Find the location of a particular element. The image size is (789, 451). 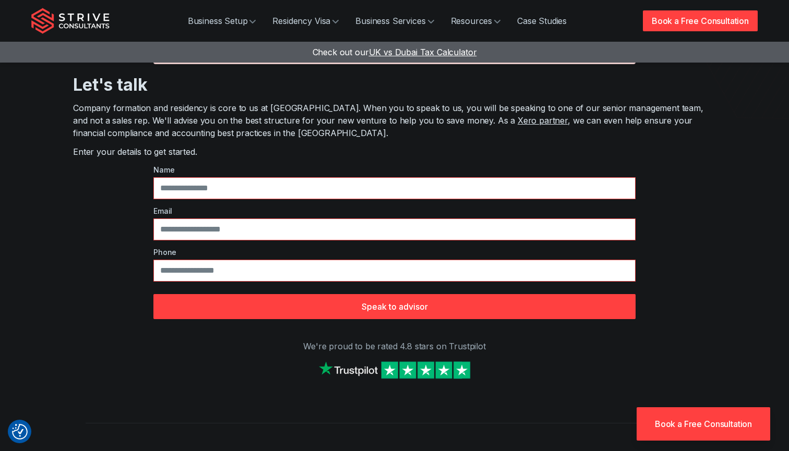

button: Speak to advisor is located at coordinates (394, 307).